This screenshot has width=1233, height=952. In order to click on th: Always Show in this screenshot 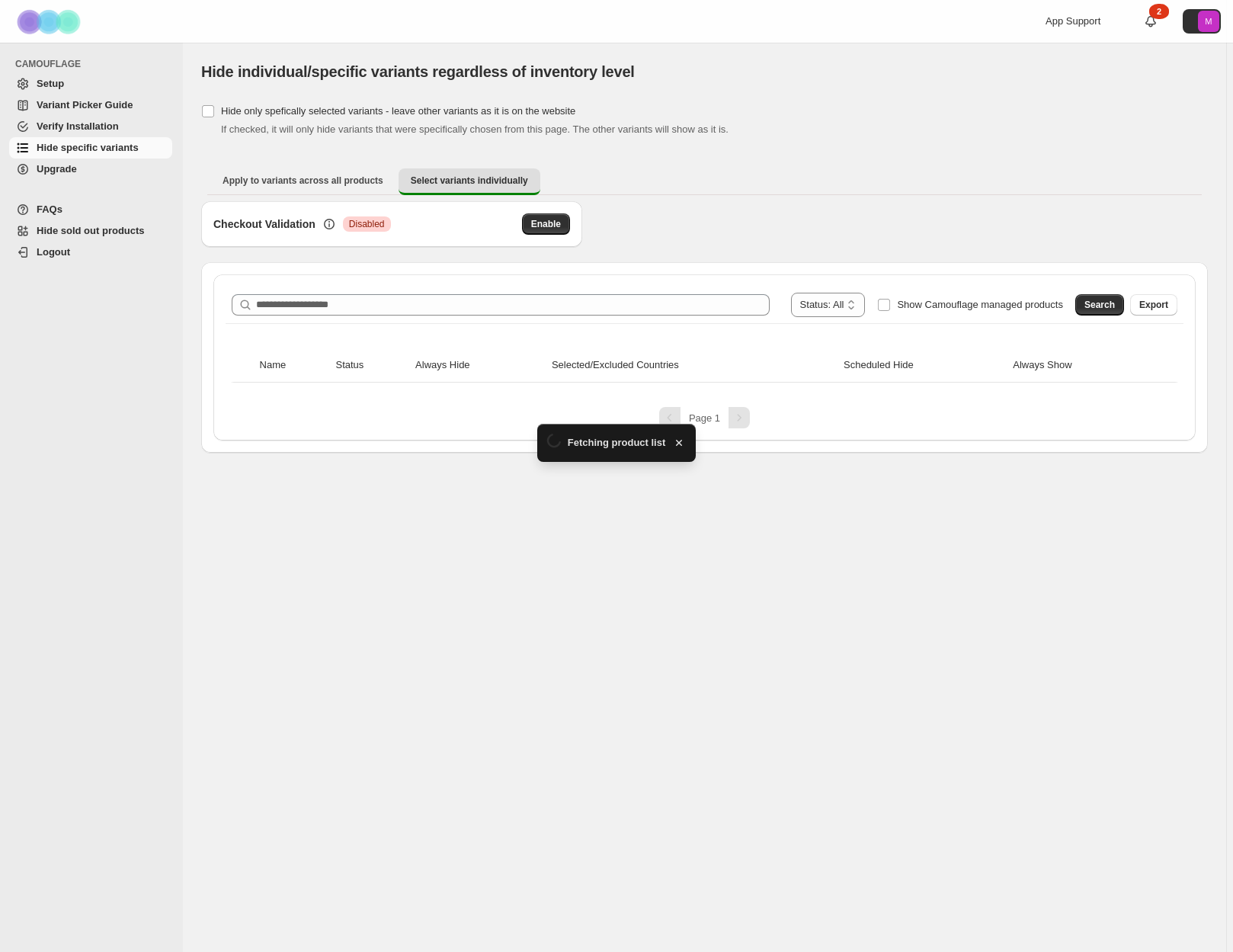, I will do `click(1081, 365)`.